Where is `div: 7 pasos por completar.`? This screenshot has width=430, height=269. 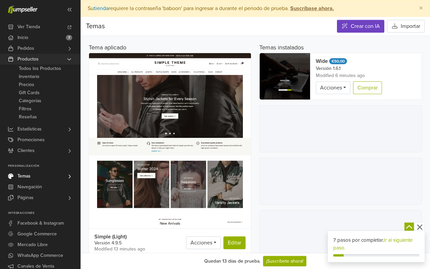 div: 7 pasos por completar. is located at coordinates (376, 243).